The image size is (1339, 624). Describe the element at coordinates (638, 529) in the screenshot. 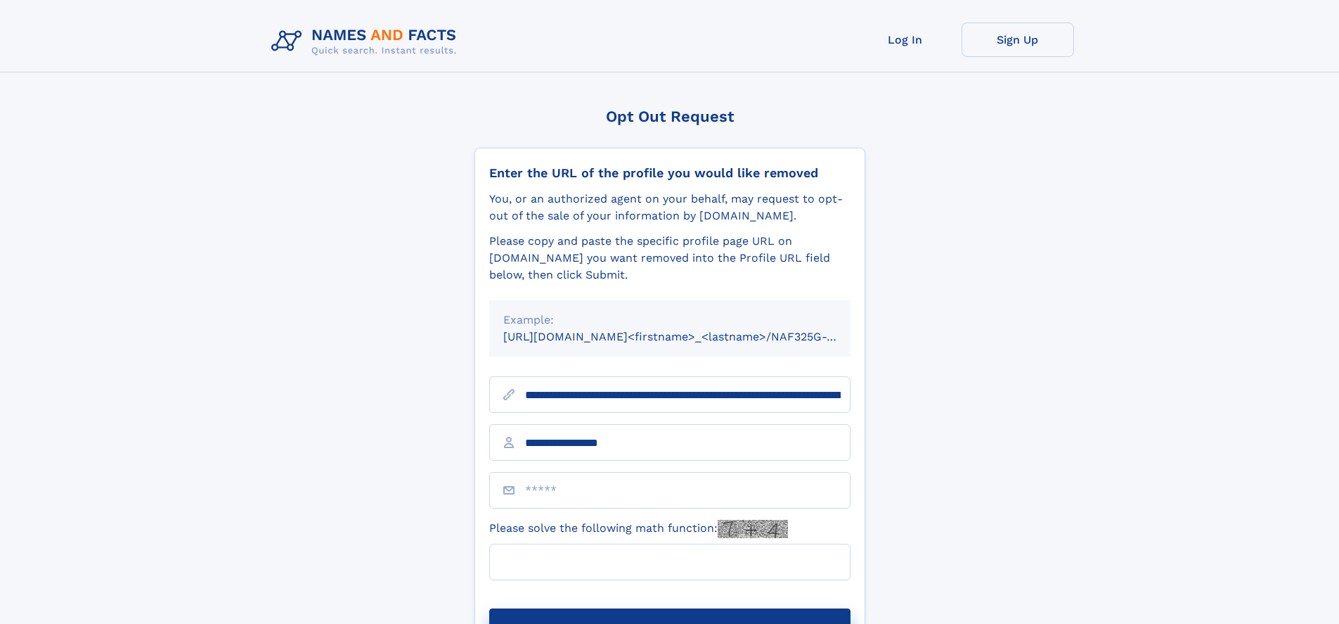

I see `label: Please solve the following math function:` at that location.